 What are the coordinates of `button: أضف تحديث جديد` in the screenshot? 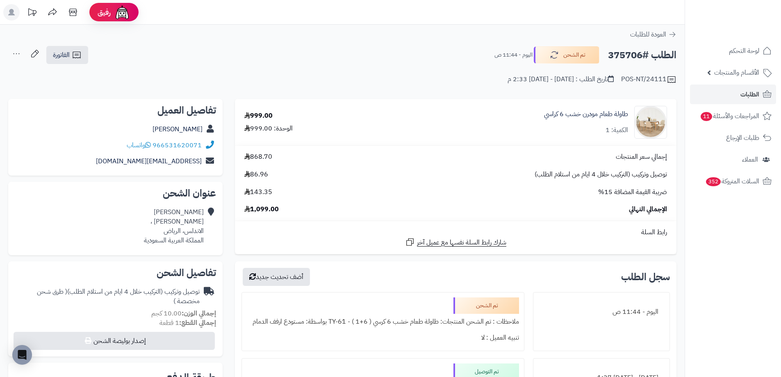 It's located at (276, 277).